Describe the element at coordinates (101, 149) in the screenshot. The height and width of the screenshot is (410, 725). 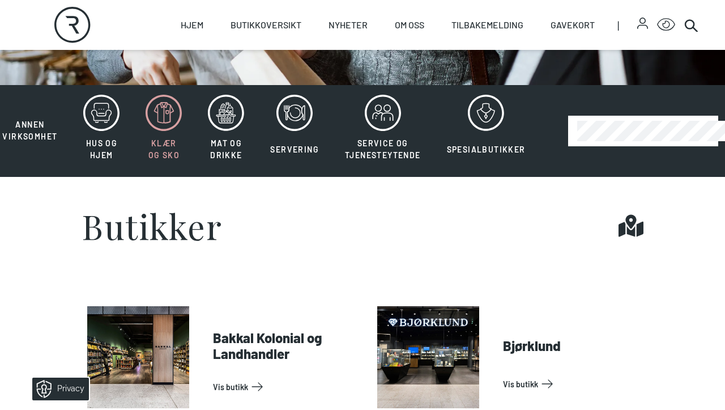
I see `span: Hus og hjem` at that location.